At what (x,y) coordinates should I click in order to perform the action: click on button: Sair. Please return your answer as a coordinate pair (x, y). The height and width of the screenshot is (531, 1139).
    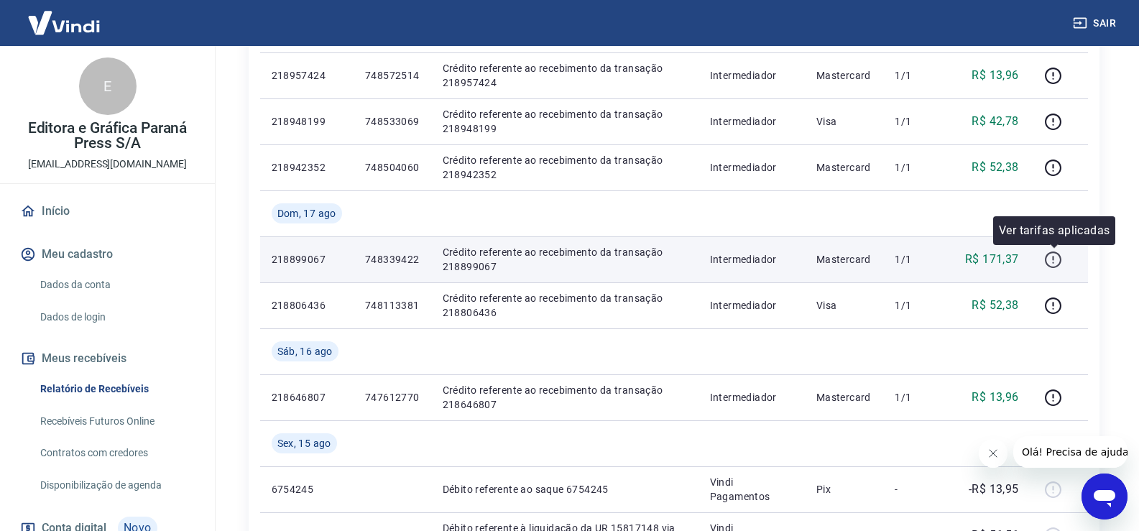
    Looking at the image, I should click on (1096, 23).